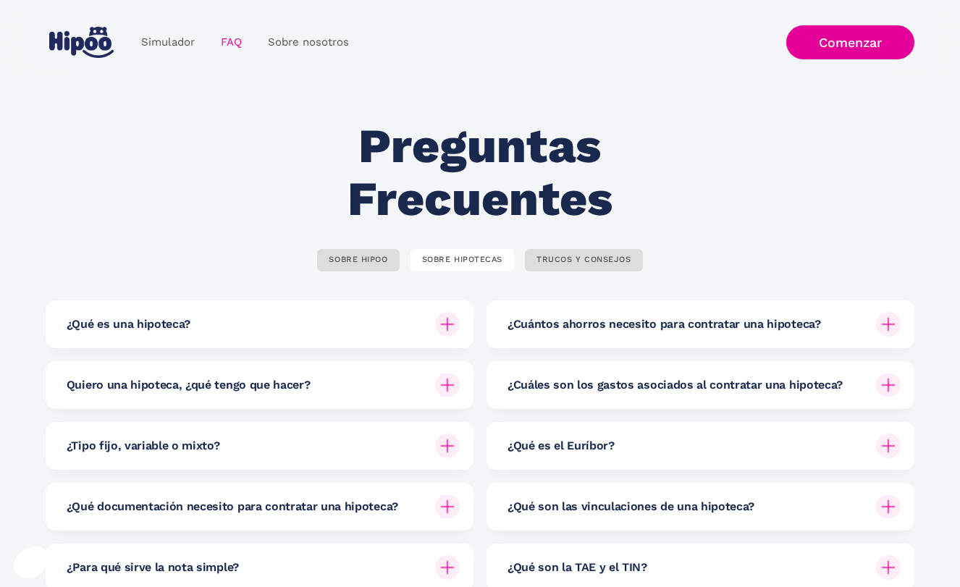 The height and width of the screenshot is (587, 960). Describe the element at coordinates (631, 507) in the screenshot. I see `h6: ¿Qué son las vinculaciones de una hipoteca?` at that location.